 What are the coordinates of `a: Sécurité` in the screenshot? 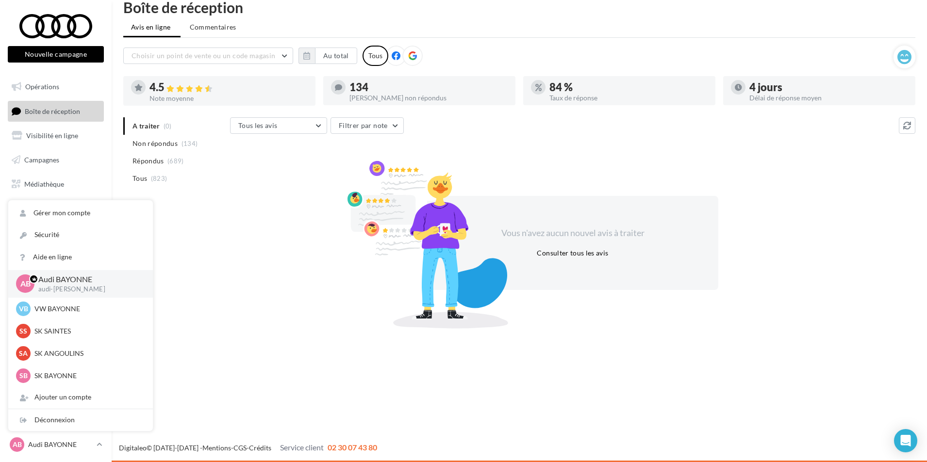 It's located at (81, 235).